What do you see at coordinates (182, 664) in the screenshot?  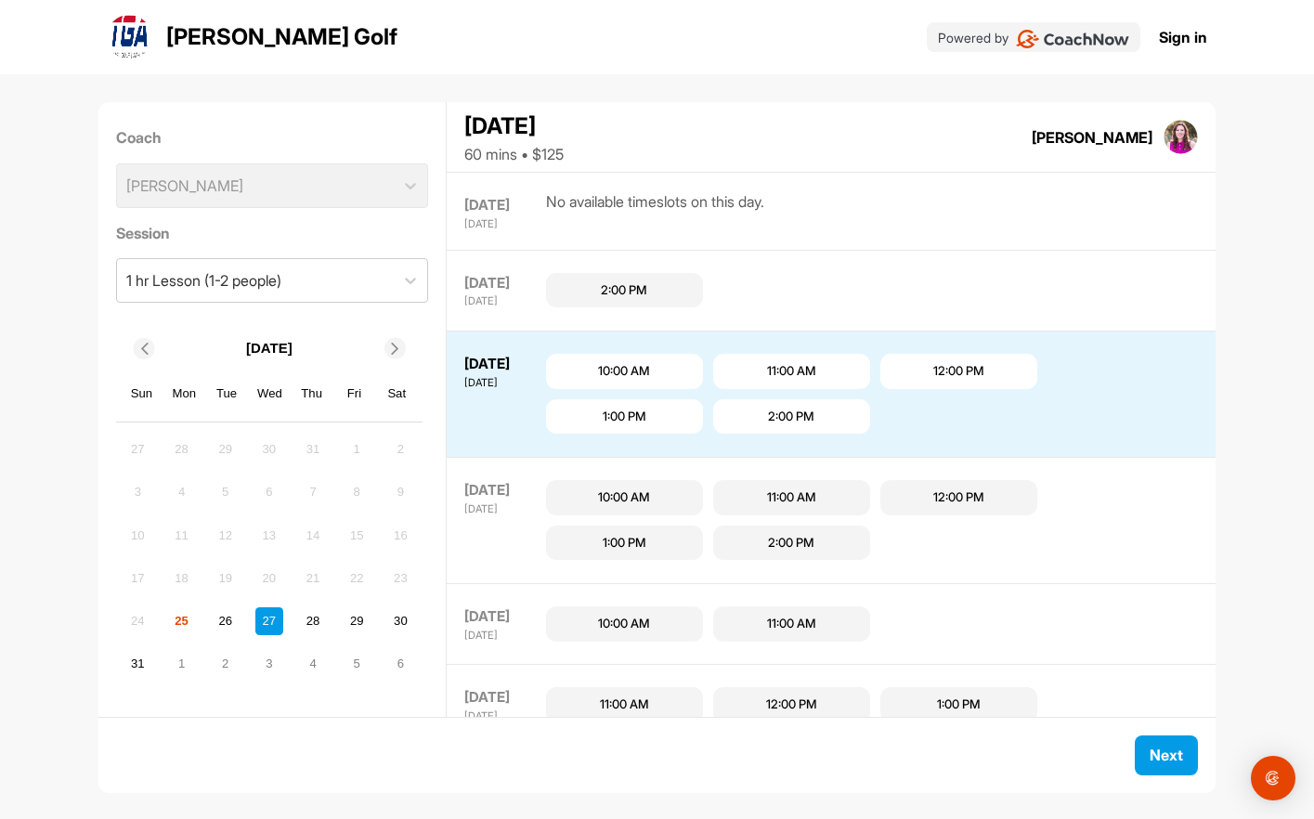 I see `div: Choose Monday, September 1st, 2025` at bounding box center [182, 664].